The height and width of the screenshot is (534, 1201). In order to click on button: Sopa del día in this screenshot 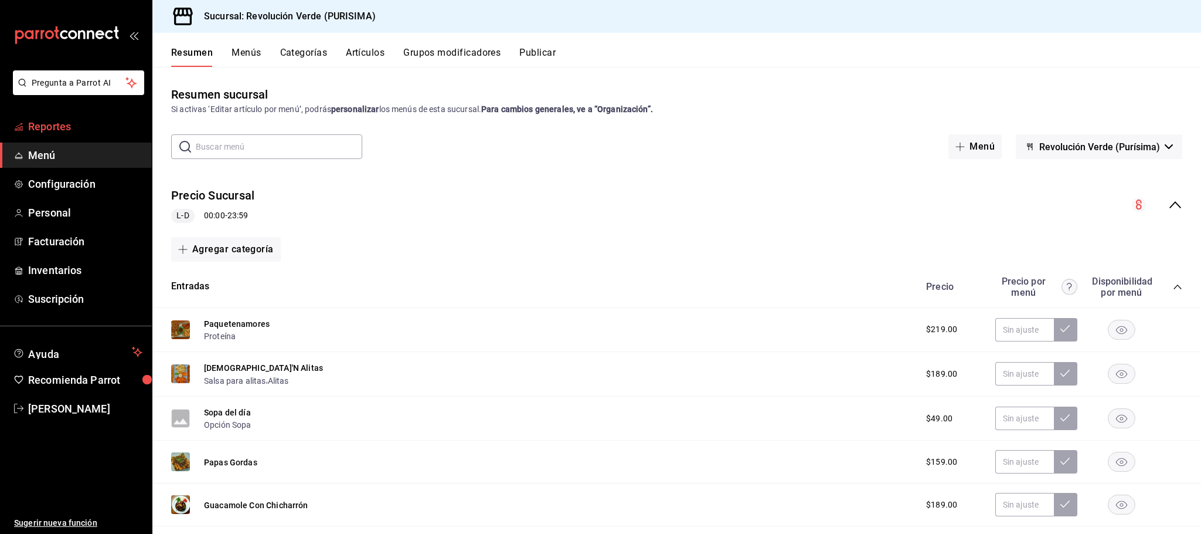, I will do `click(227, 412)`.